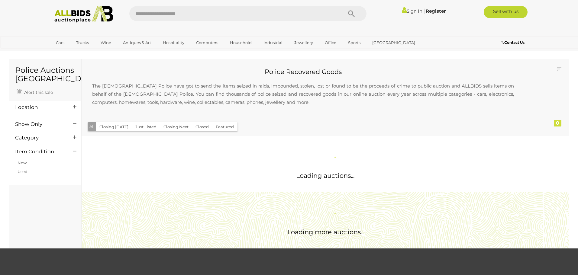 The image size is (578, 275). I want to click on a: Jewellery, so click(303, 43).